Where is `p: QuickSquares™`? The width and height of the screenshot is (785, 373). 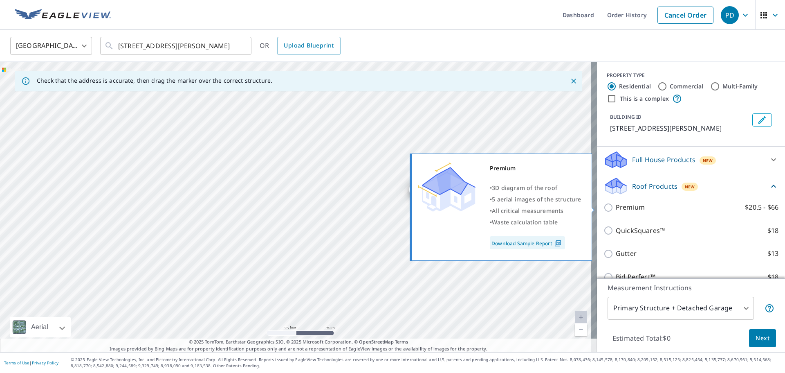
p: QuickSquares™ is located at coordinates (641, 230).